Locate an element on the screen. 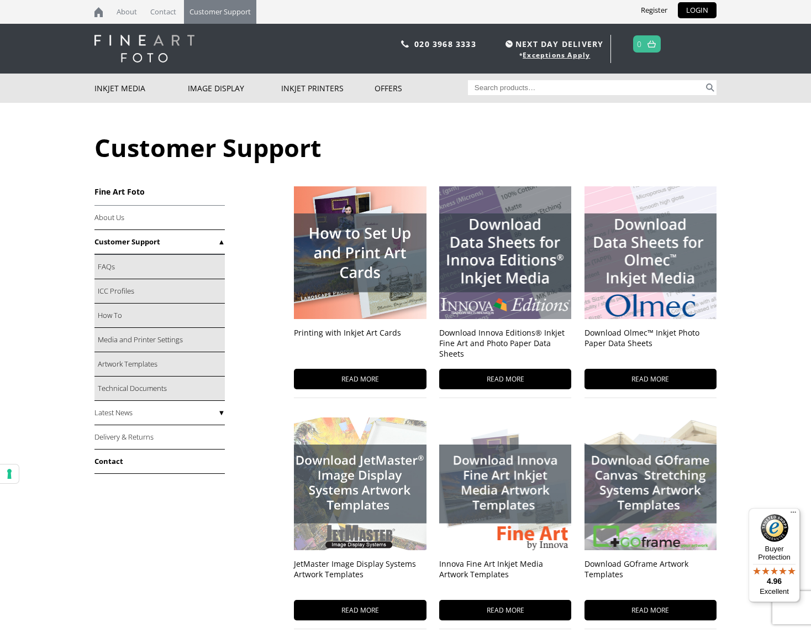 Image resolution: width=811 pixels, height=632 pixels. a: Inkjet Printers is located at coordinates (328, 88).